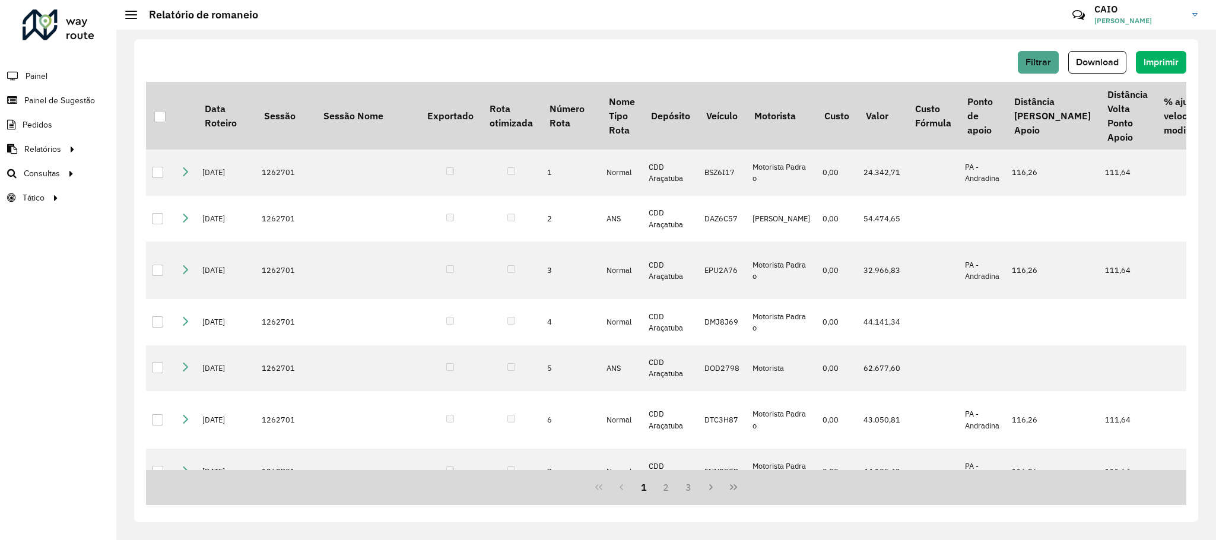 The height and width of the screenshot is (540, 1216). What do you see at coordinates (42, 173) in the screenshot?
I see `span: Consultas` at bounding box center [42, 173].